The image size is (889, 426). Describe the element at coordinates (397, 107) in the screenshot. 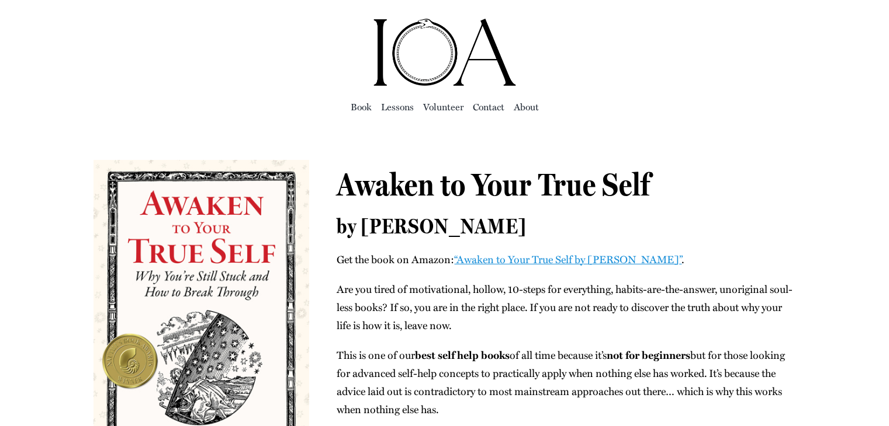

I see `a: Lessons` at that location.